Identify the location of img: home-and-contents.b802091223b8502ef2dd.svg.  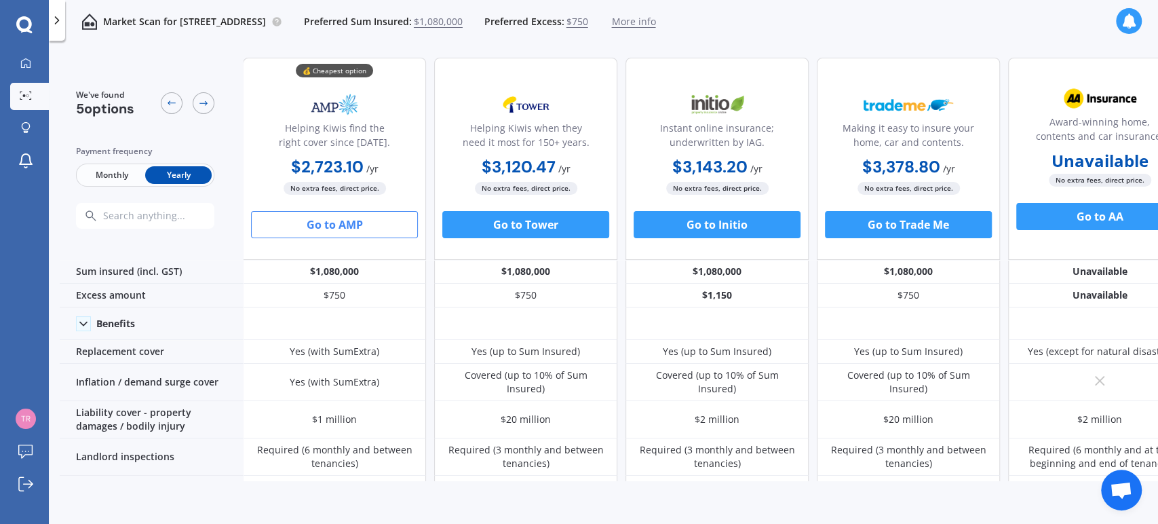
(90, 22).